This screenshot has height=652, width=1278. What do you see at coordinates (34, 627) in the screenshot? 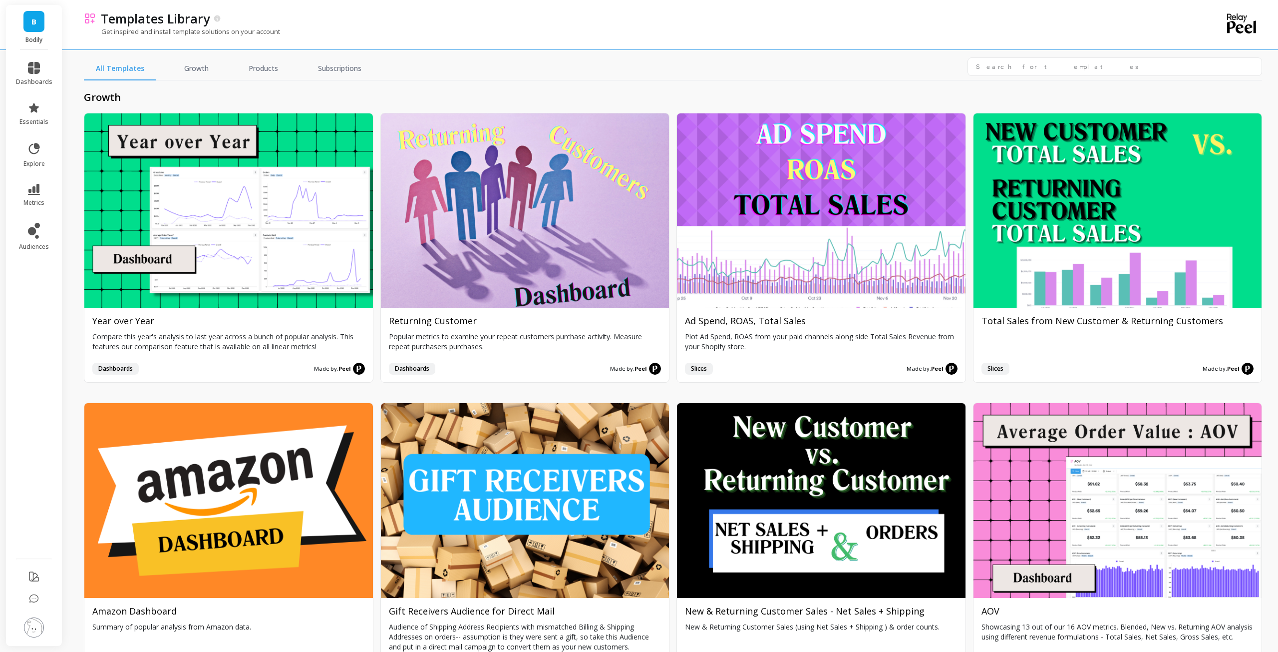
I see `img: profile picture` at bounding box center [34, 627].